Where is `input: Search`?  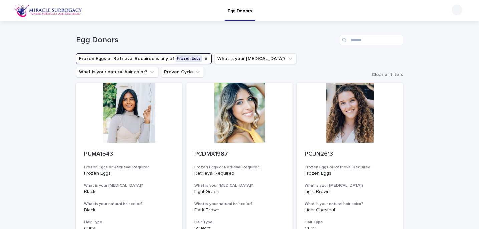 input: Search is located at coordinates (371, 40).